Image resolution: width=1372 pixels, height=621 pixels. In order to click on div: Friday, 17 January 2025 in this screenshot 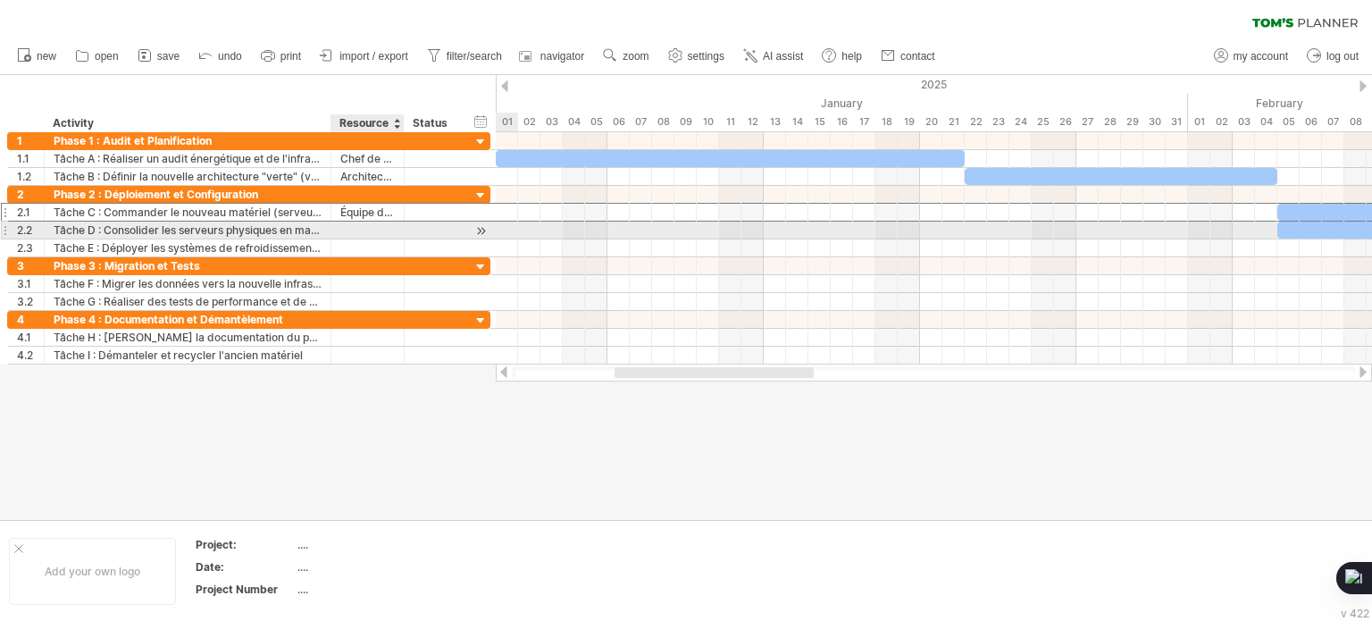, I will do `click(864, 121)`.